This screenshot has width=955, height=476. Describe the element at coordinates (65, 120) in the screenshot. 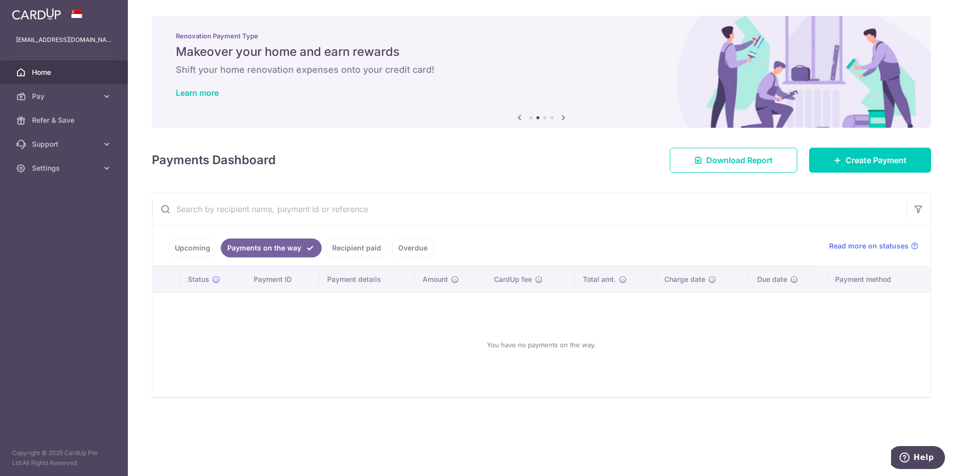

I see `span: Refer & Save` at that location.